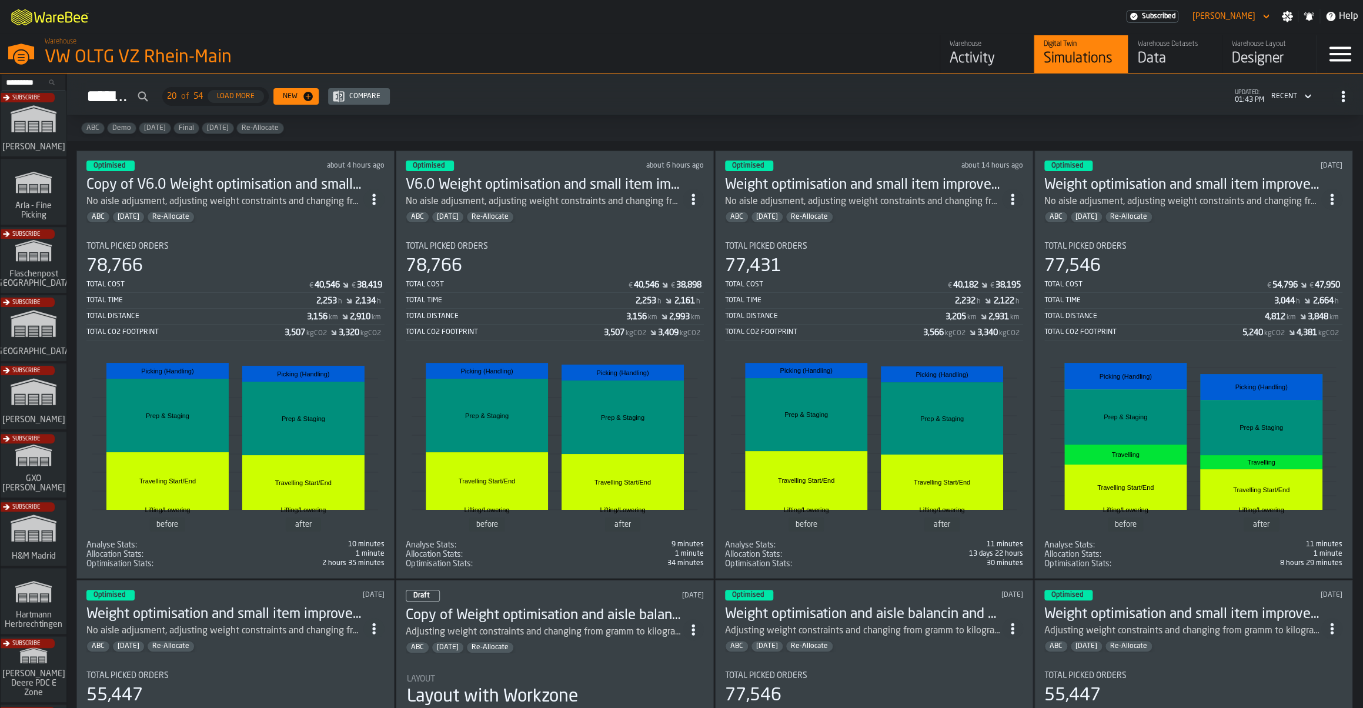 The height and width of the screenshot is (708, 1363). I want to click on div: stat-Total Picked Orders, so click(235, 291).